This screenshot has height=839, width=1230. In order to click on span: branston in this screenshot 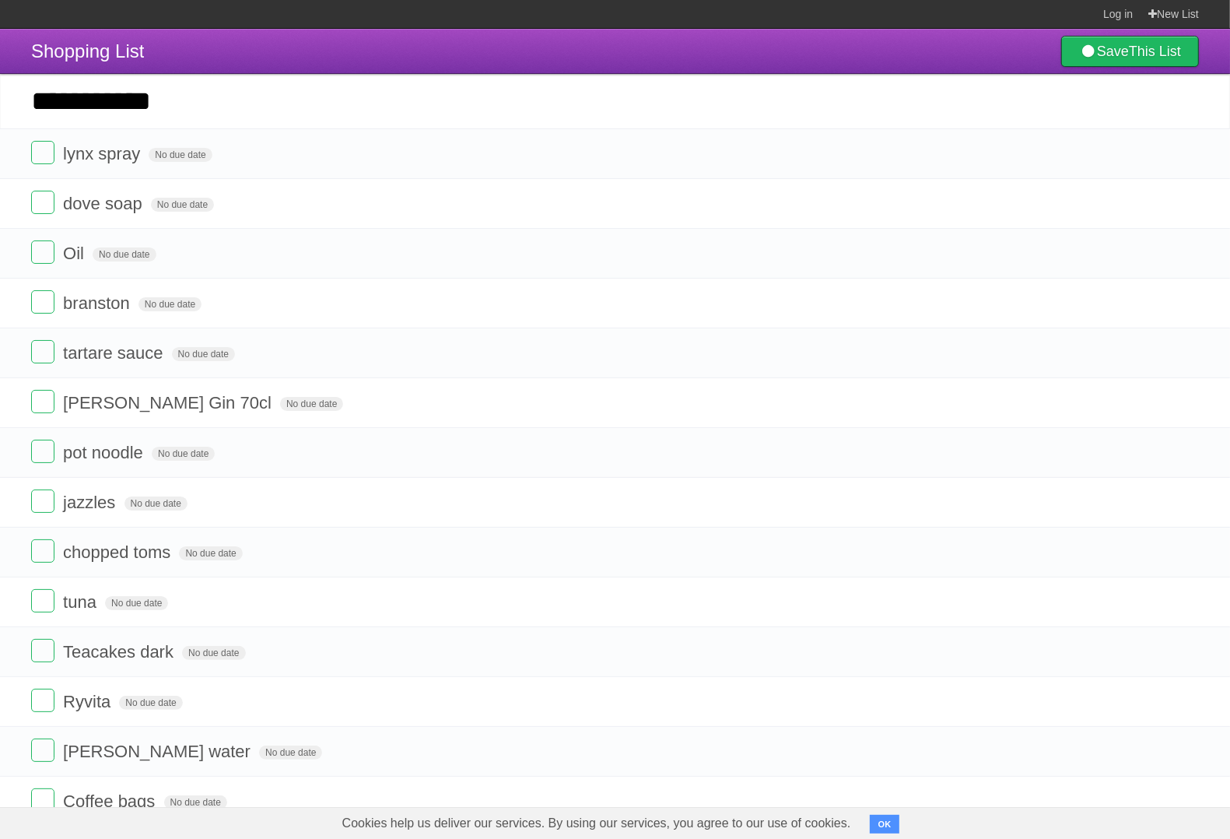, I will do `click(98, 303)`.